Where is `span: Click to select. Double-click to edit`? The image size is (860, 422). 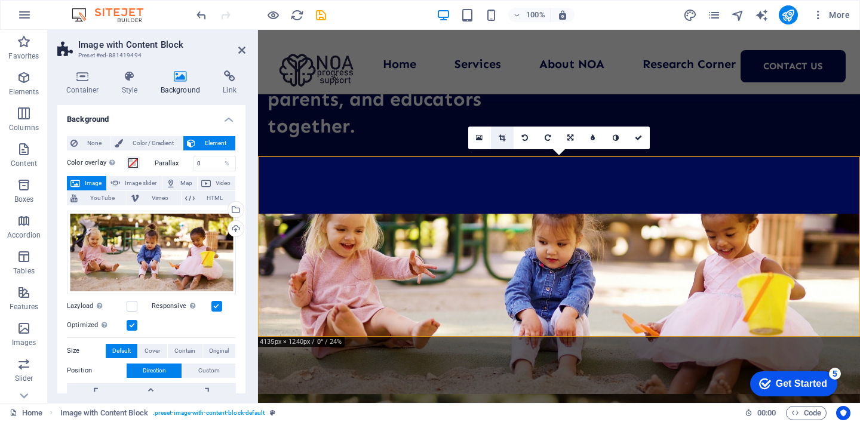 span: Click to select. Double-click to edit is located at coordinates (104, 413).